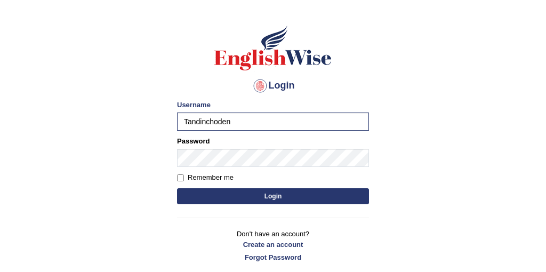 Image resolution: width=546 pixels, height=272 pixels. Describe the element at coordinates (180, 178) in the screenshot. I see `input: Remember me` at that location.